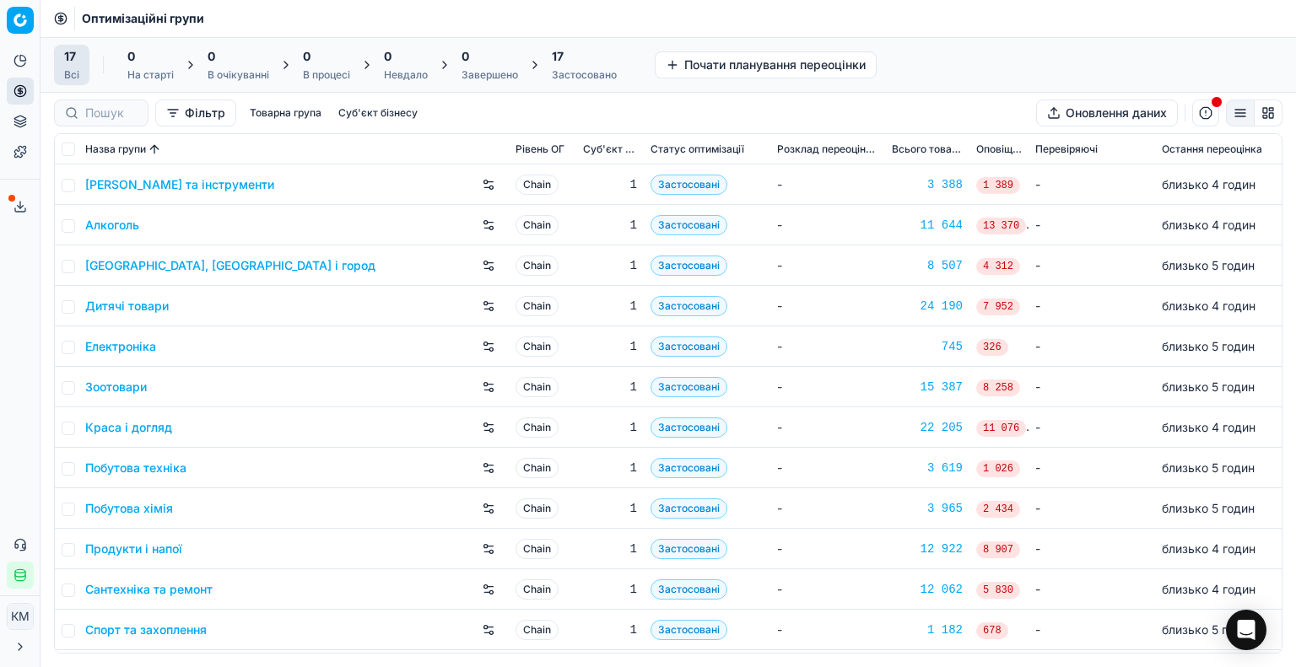 The height and width of the screenshot is (667, 1296). Describe the element at coordinates (697, 149) in the screenshot. I see `span: Статус оптимізації` at that location.